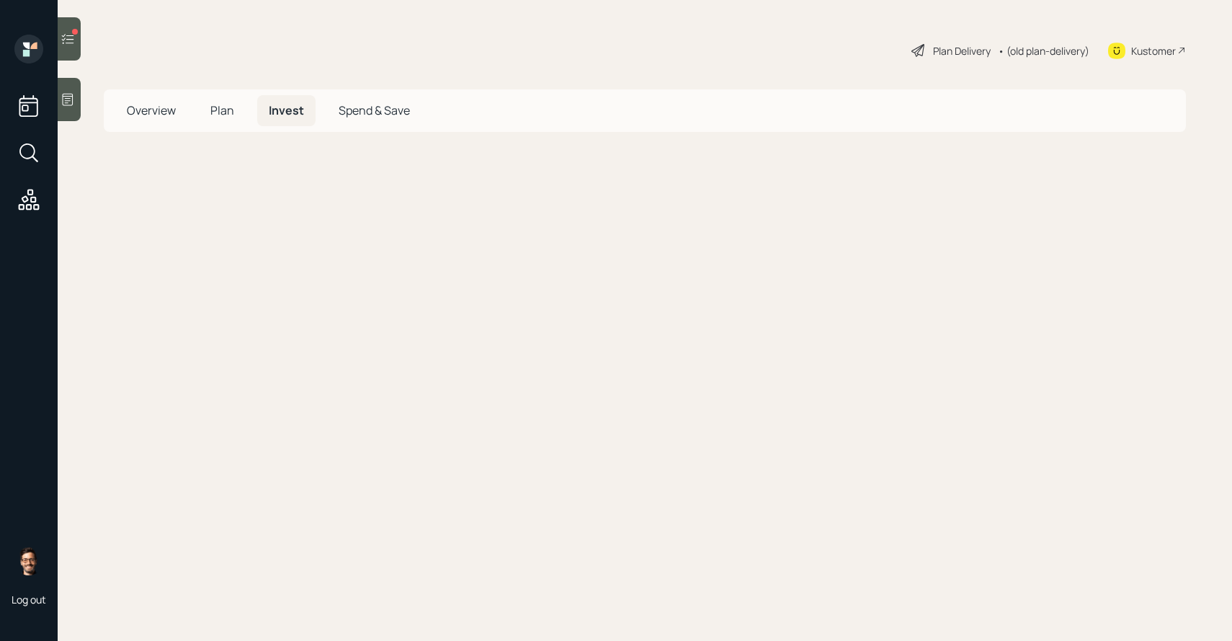 This screenshot has height=641, width=1232. Describe the element at coordinates (1043, 50) in the screenshot. I see `div: • (old plan-delivery)` at that location.